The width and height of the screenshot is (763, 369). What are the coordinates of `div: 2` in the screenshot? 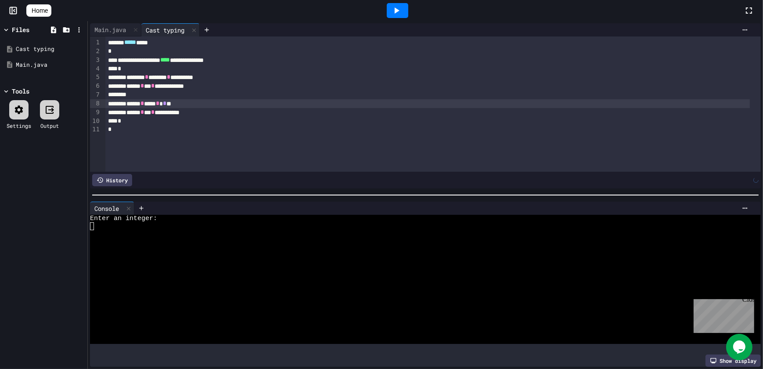 It's located at (95, 51).